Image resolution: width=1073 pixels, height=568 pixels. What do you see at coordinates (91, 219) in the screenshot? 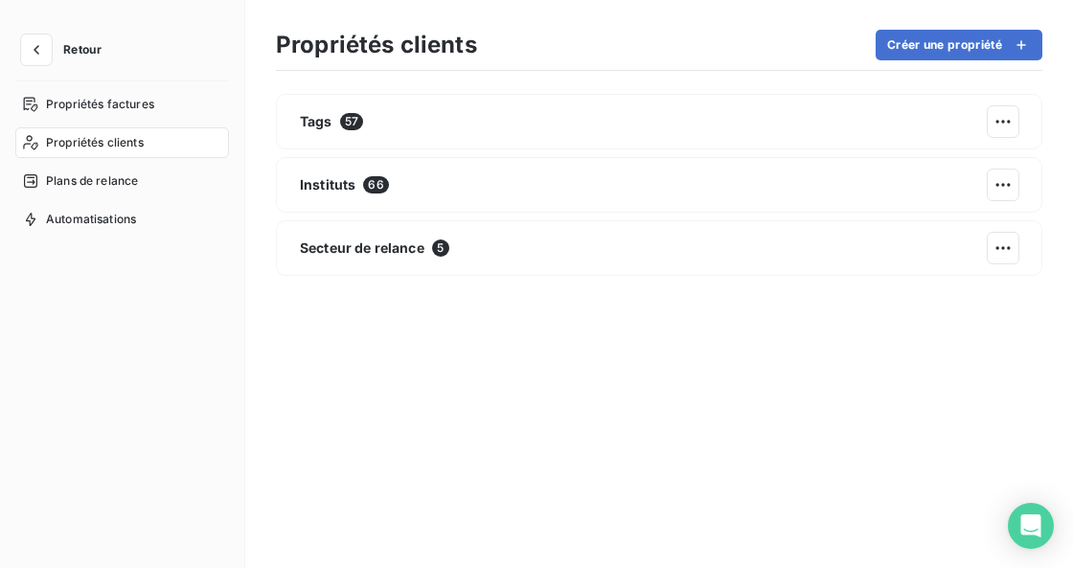
I see `span: Automatisations` at bounding box center [91, 219].